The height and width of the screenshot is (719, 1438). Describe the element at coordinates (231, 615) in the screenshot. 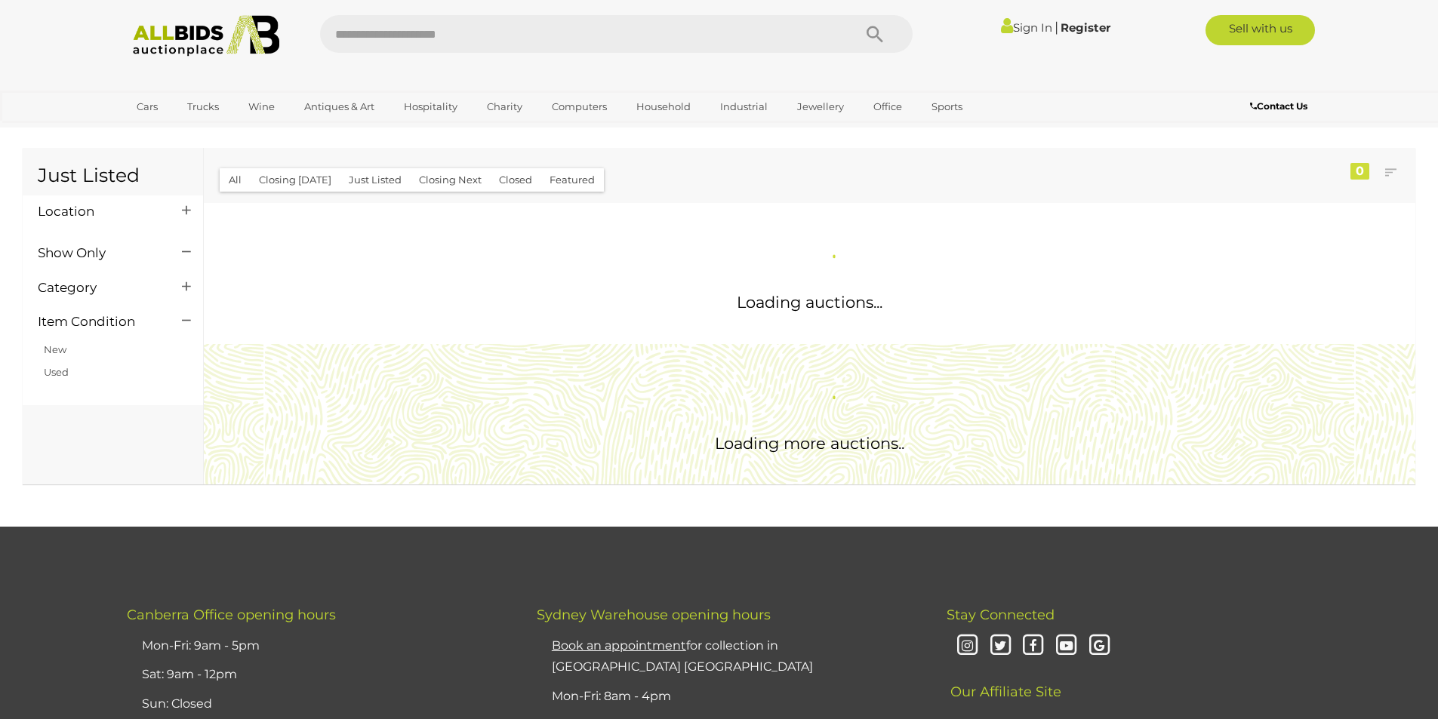

I see `span: Canberra Office opening hours` at that location.